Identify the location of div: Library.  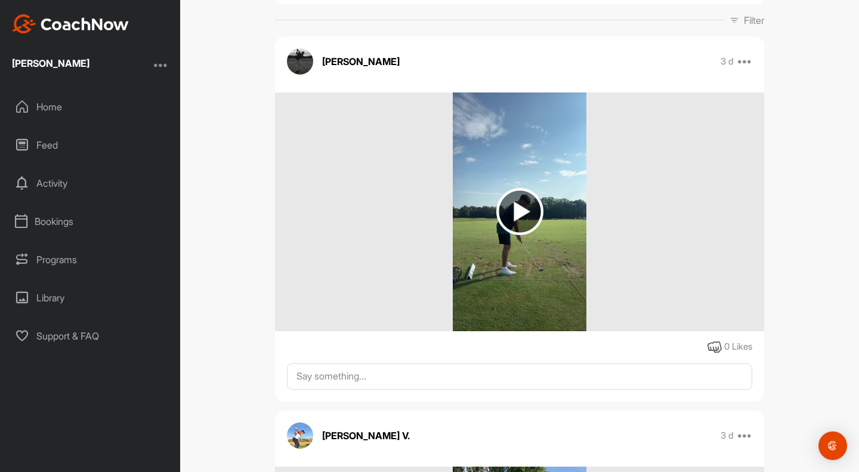
(91, 298).